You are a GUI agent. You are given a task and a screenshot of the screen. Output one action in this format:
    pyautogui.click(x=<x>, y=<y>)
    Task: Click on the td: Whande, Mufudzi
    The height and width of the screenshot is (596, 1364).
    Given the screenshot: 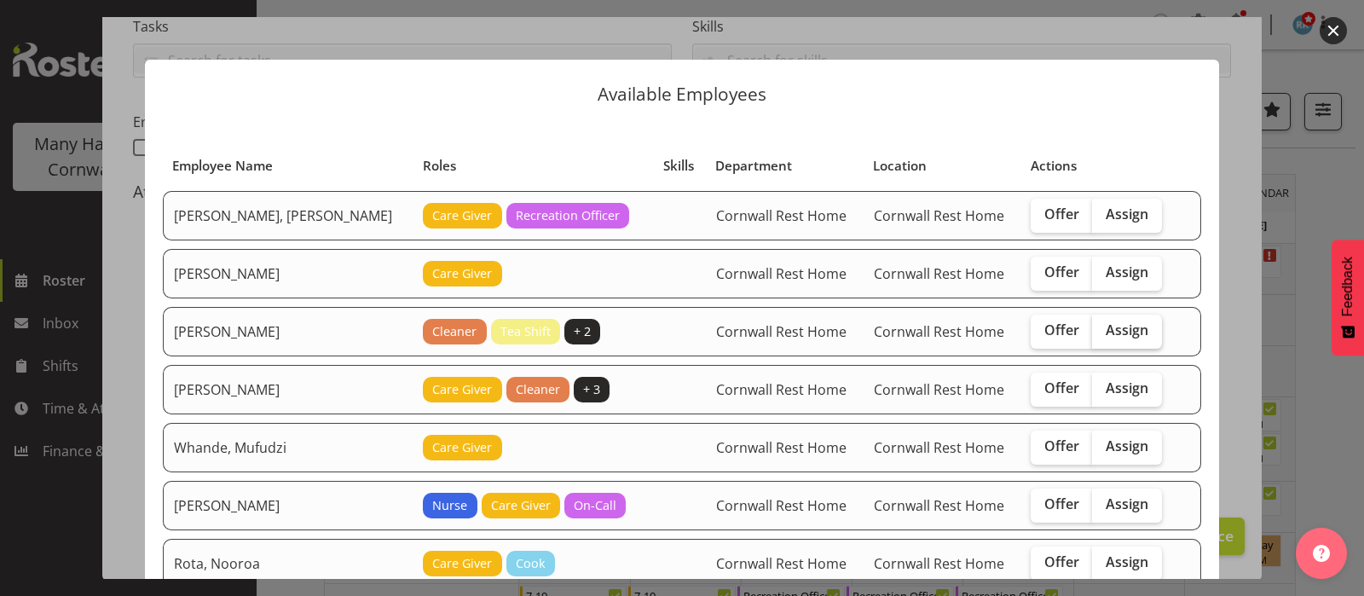 What is the action you would take?
    pyautogui.click(x=287, y=448)
    